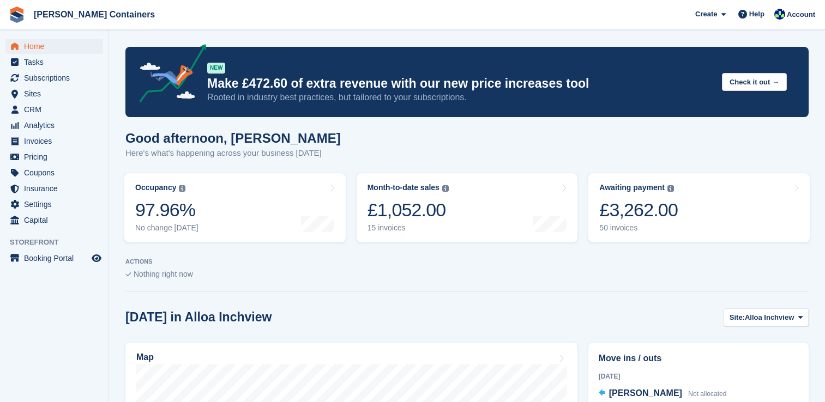  Describe the element at coordinates (404, 188) in the screenshot. I see `div: Month-to-date sales` at that location.